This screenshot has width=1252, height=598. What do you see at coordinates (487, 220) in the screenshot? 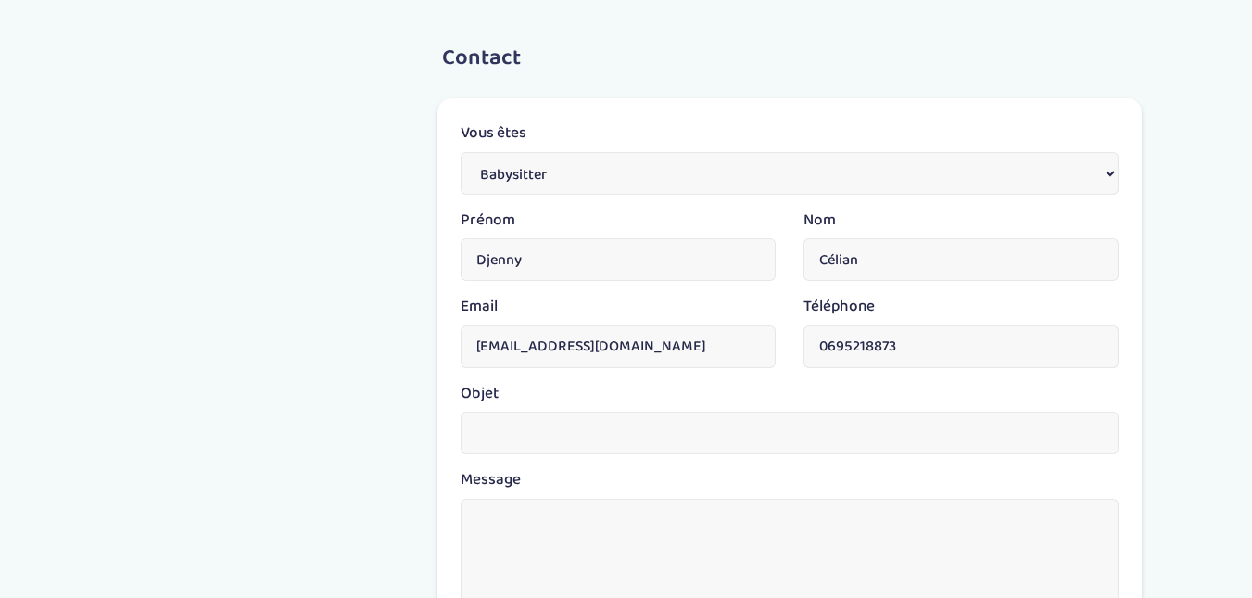
I see `label: Prénom` at bounding box center [487, 220].